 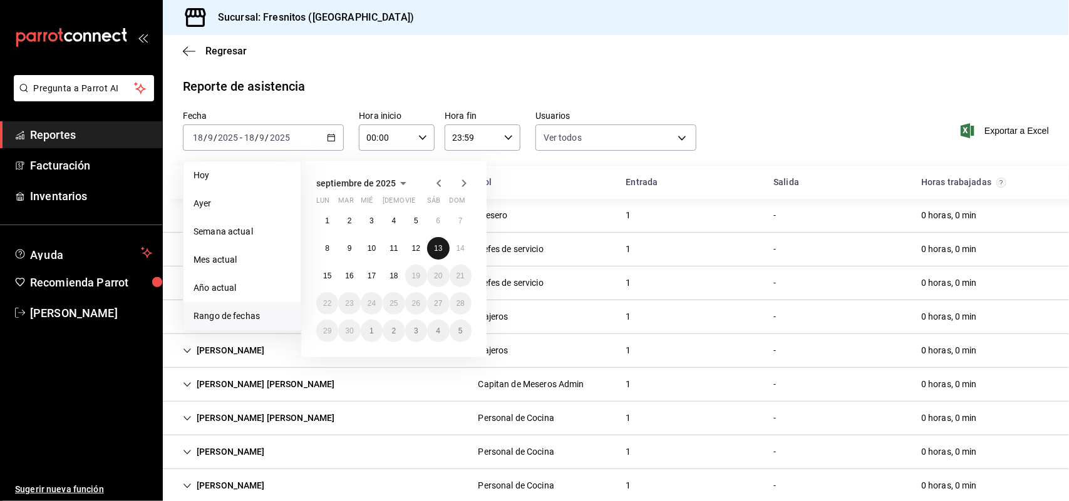 I want to click on div: Capitan de Meseros Admin, so click(x=531, y=384).